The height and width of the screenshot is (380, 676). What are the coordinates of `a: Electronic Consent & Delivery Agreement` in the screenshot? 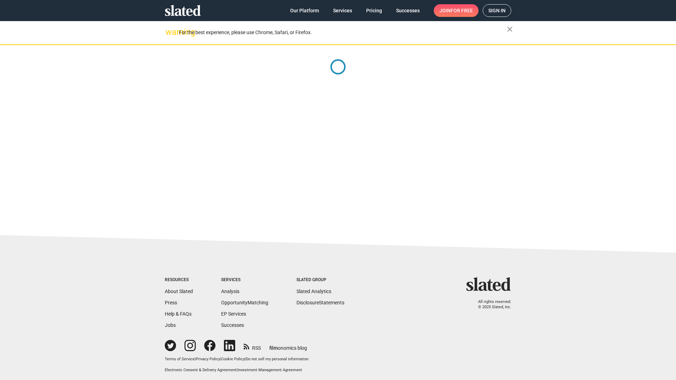 It's located at (201, 370).